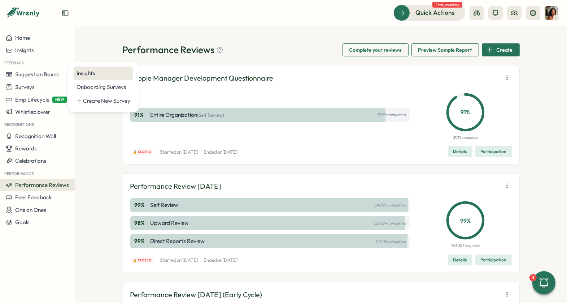 The image size is (567, 303). What do you see at coordinates (32, 112) in the screenshot?
I see `span: Whistleblower` at bounding box center [32, 112].